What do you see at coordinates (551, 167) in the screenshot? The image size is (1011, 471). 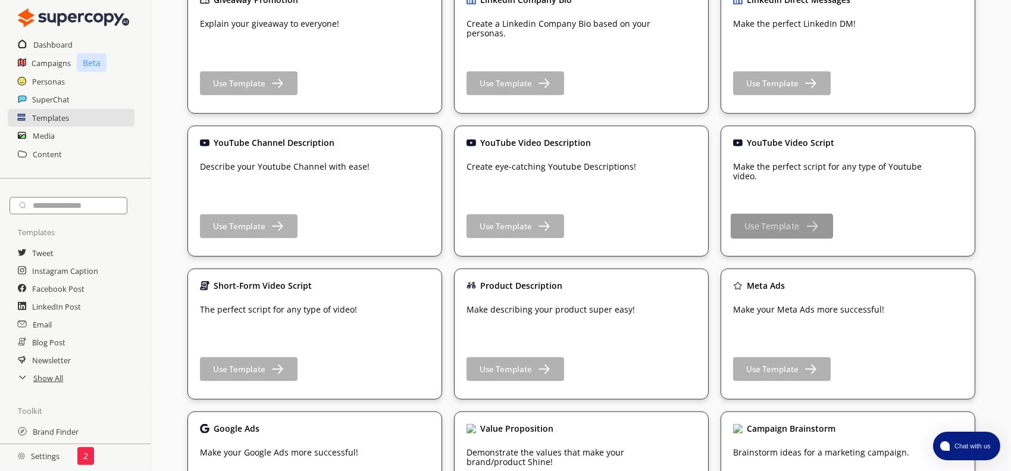 I see `p: Create eye-catching Youtube Descriptions!` at bounding box center [551, 167].